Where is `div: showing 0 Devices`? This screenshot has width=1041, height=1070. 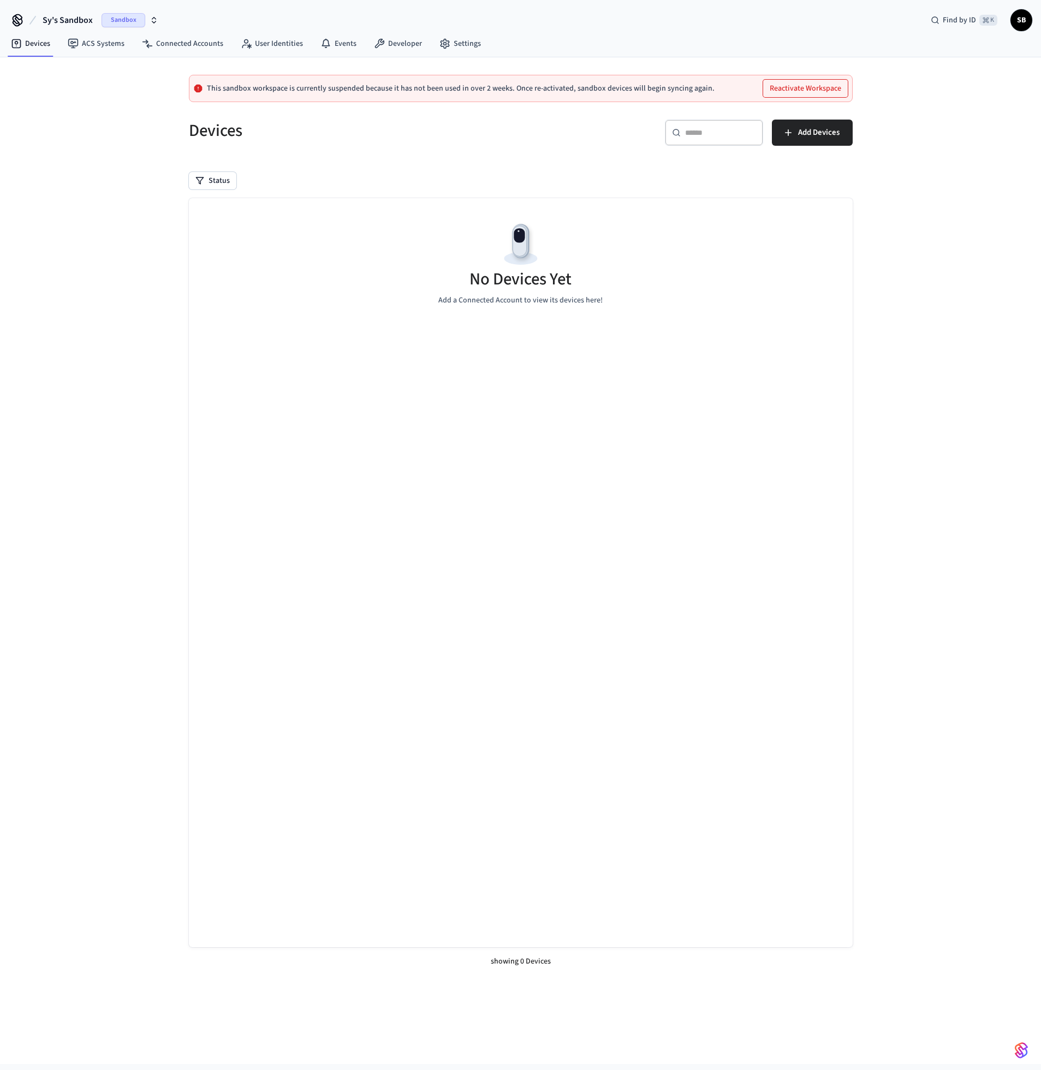
div: showing 0 Devices is located at coordinates (521, 961).